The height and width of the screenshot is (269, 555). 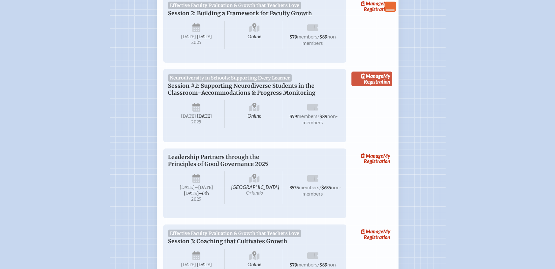 I want to click on span: Neurodiversity in Schools: Supporting Every Learner, so click(x=230, y=78).